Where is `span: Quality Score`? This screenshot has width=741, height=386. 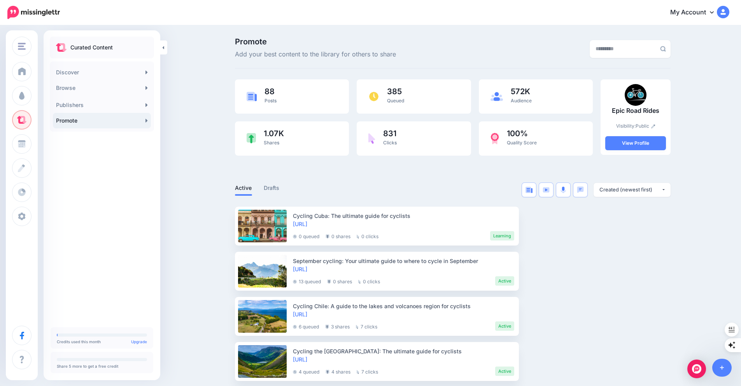
span: Quality Score is located at coordinates (522, 142).